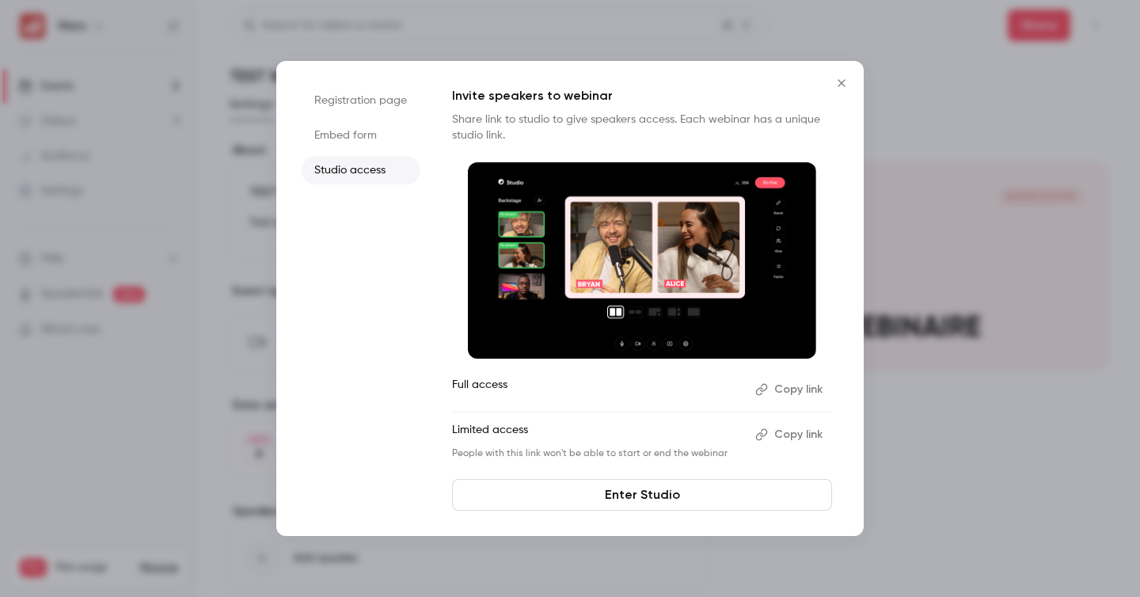 The image size is (1140, 597). What do you see at coordinates (361, 135) in the screenshot?
I see `li: Embed form` at bounding box center [361, 135].